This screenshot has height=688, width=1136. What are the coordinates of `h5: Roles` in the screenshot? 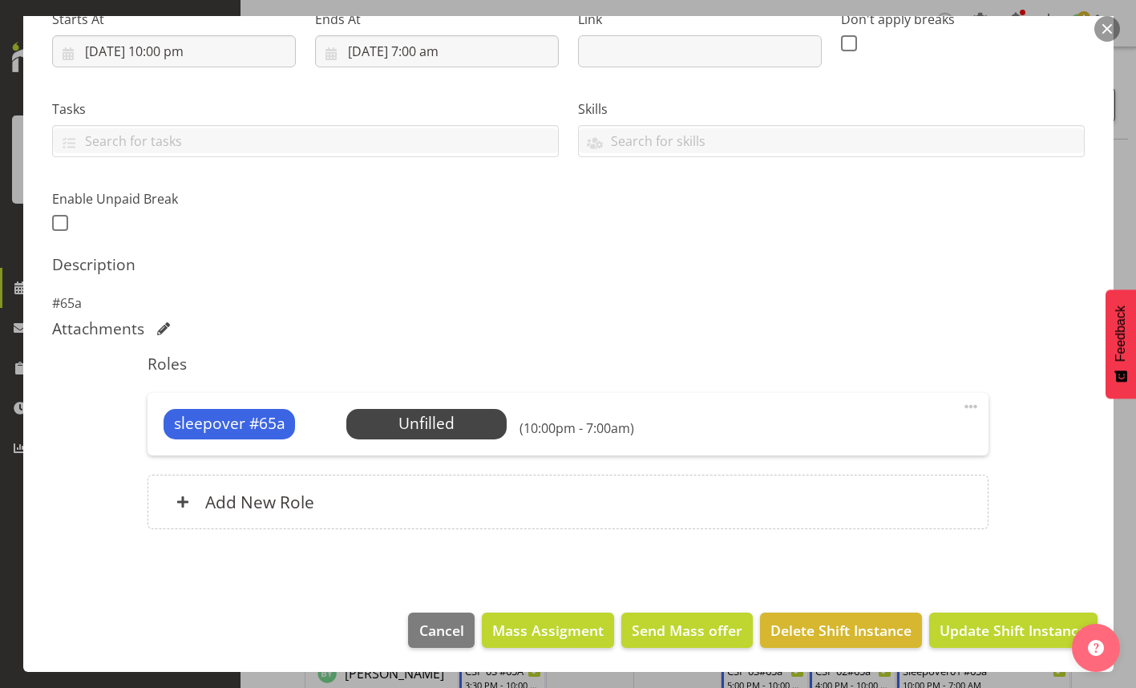 It's located at (567, 364).